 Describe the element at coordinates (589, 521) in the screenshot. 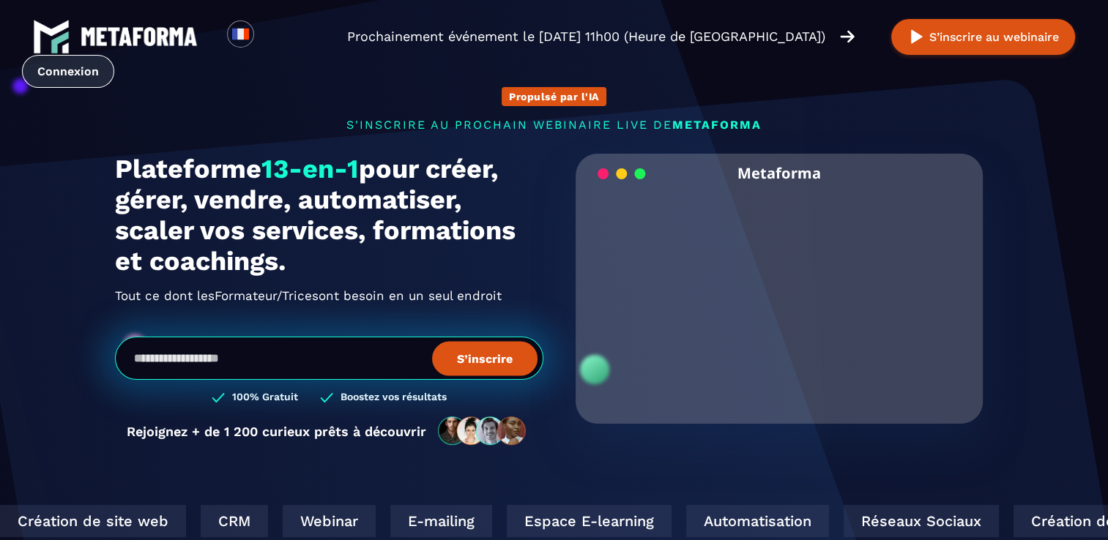

I see `div: Espace E-learning` at that location.